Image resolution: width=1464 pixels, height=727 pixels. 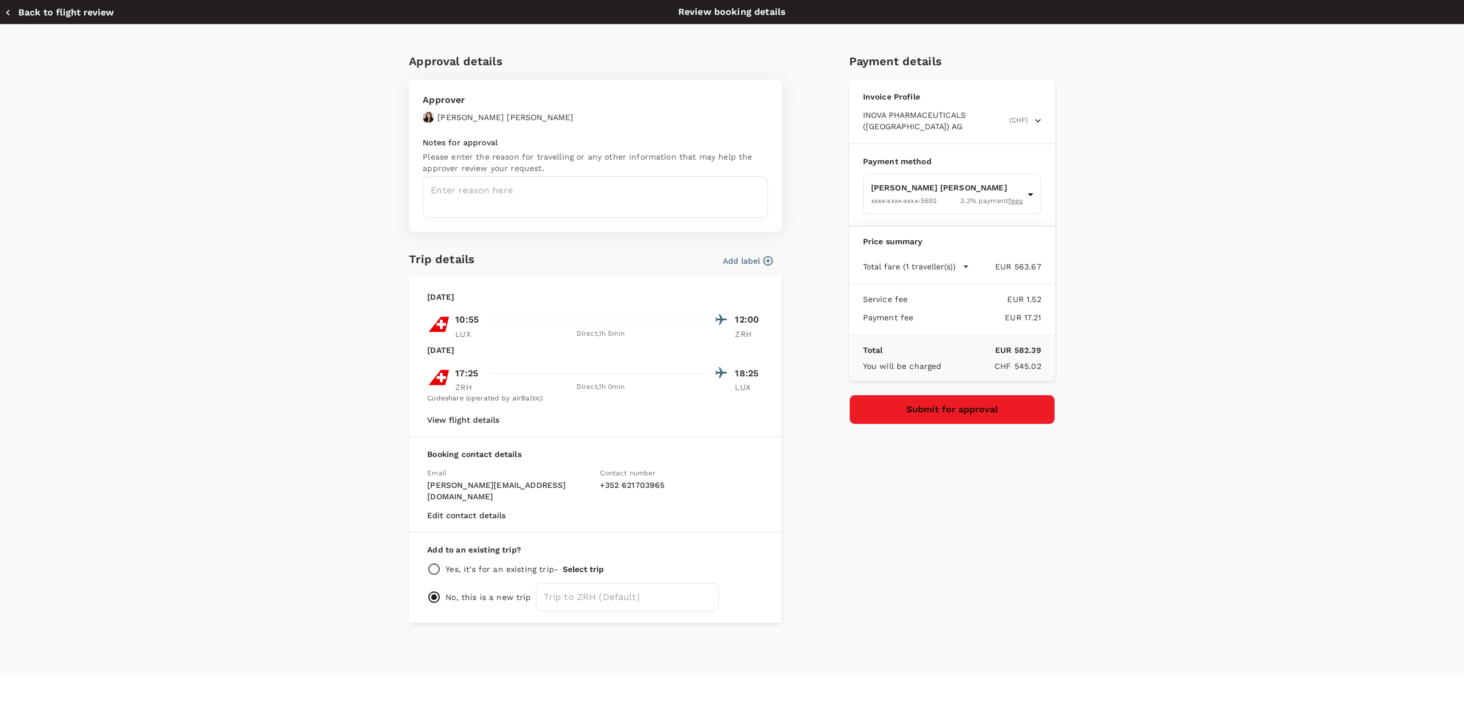 I want to click on p: Total fare (1 traveller(s)), so click(x=909, y=266).